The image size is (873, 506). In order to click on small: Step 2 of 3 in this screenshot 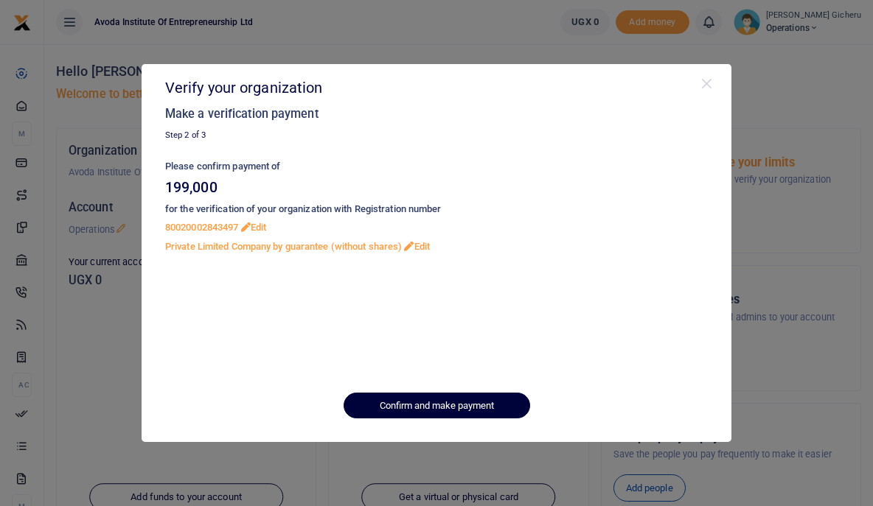, I will do `click(185, 135)`.